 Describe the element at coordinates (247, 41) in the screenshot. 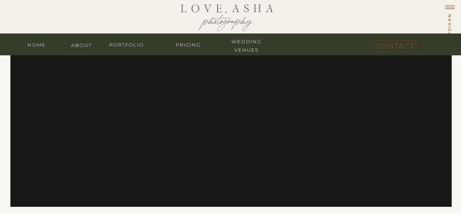

I see `nav: wedding venues` at that location.